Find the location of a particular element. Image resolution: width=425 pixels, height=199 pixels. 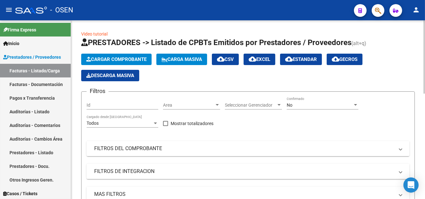

mat-expansion-panel-header: FILTROS DE INTEGRACION is located at coordinates (248, 171).